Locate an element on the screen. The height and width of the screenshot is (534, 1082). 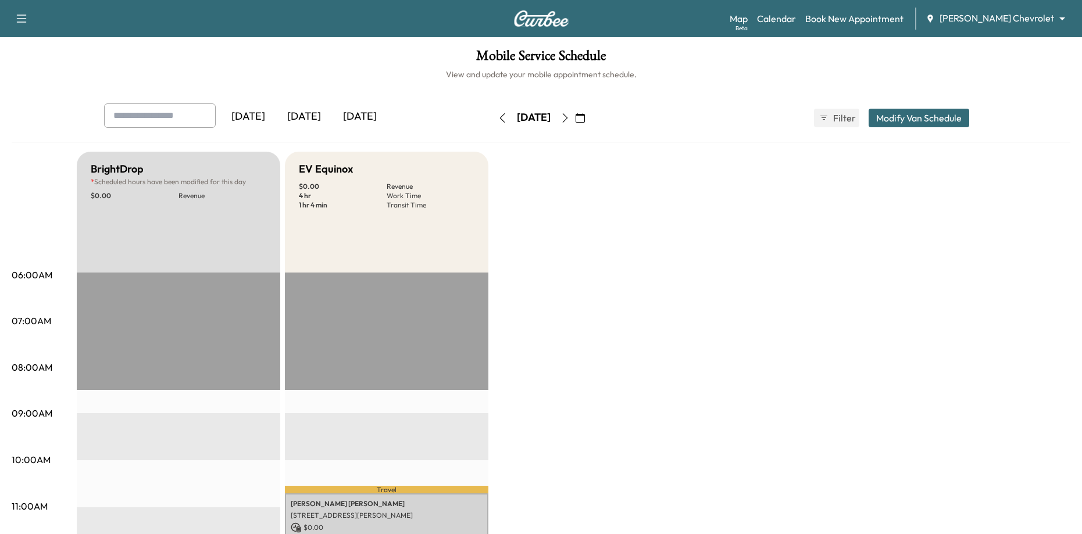
p: Travel is located at coordinates (387, 489).